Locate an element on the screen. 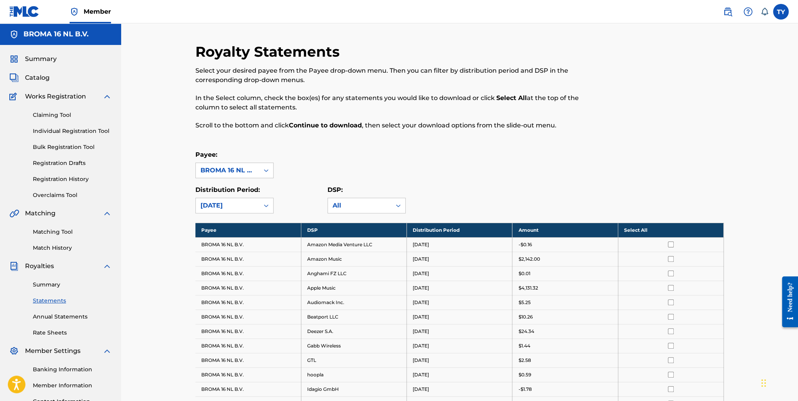 The height and width of the screenshot is (401, 798). p: $0.01 is located at coordinates (524, 273).